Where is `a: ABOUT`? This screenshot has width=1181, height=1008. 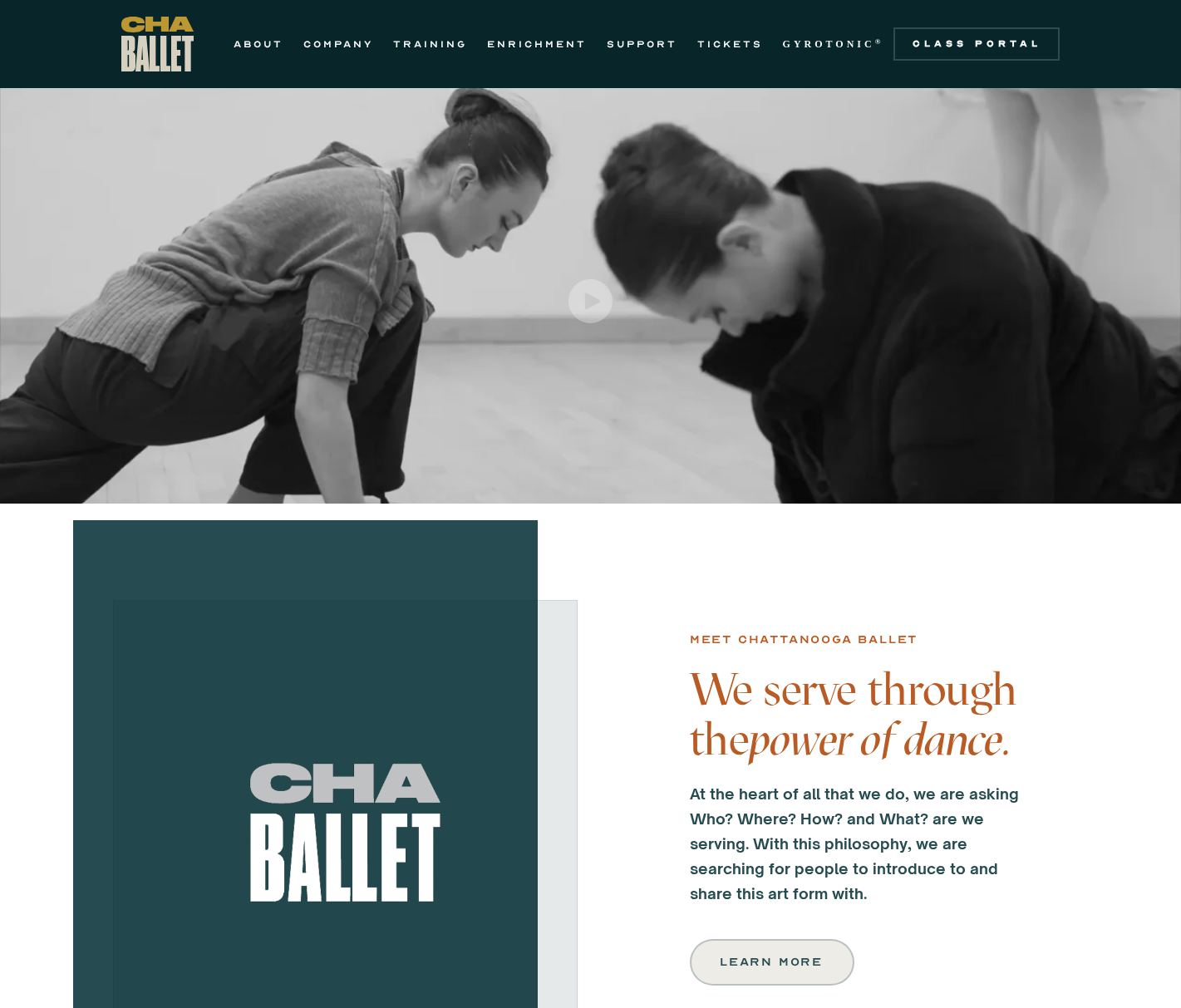 a: ABOUT is located at coordinates (259, 44).